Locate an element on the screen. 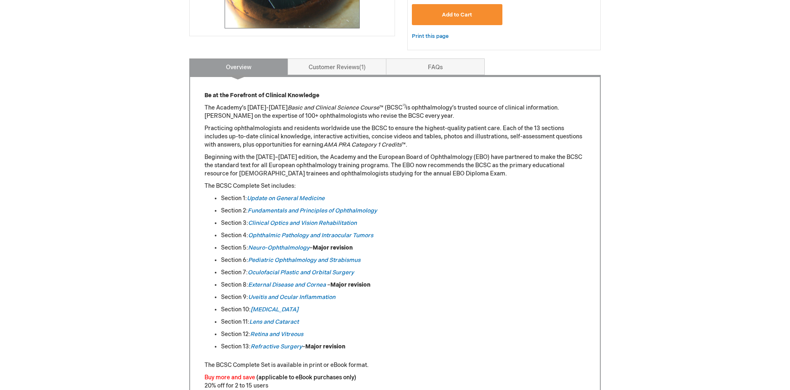 The height and width of the screenshot is (390, 790). li: Section 8: – is located at coordinates (403, 285).